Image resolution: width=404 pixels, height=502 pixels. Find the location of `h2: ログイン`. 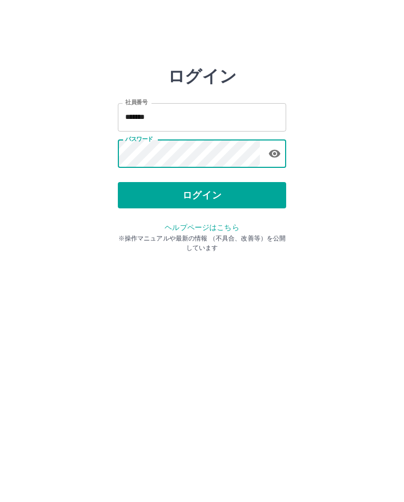

h2: ログイン is located at coordinates (202, 76).